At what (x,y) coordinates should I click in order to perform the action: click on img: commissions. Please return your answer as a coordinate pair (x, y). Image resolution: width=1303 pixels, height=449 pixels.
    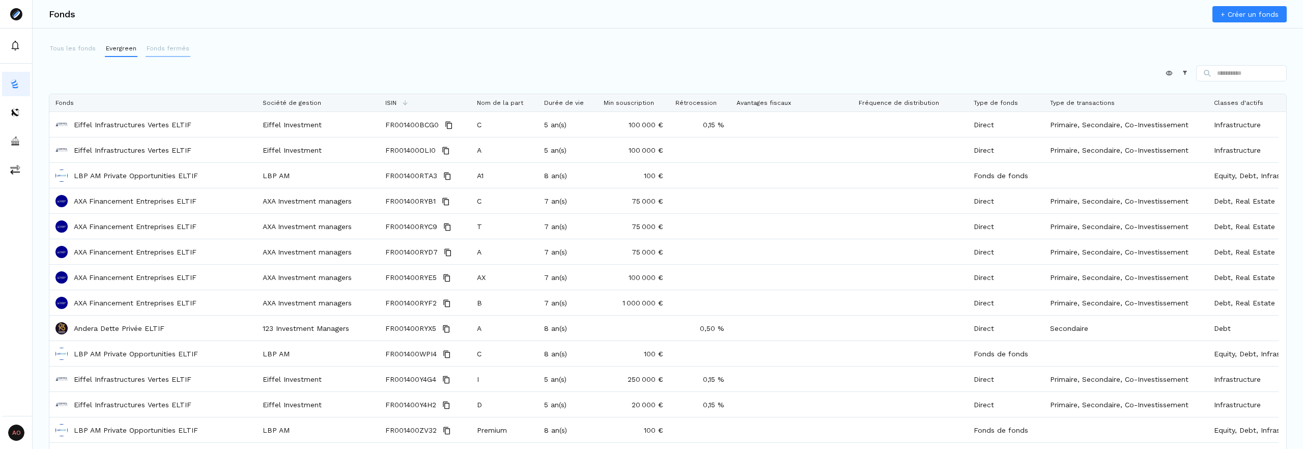
    Looking at the image, I should click on (15, 170).